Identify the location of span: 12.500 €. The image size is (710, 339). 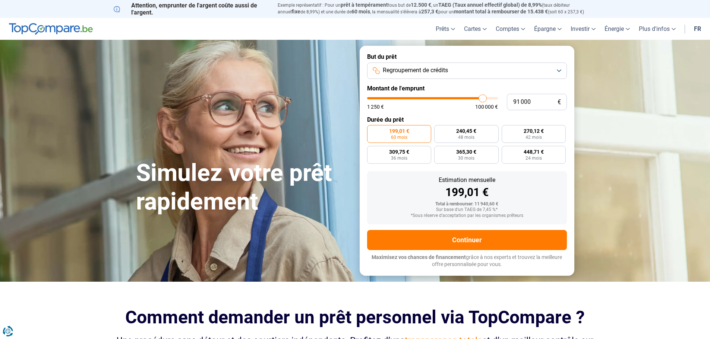
(421, 5).